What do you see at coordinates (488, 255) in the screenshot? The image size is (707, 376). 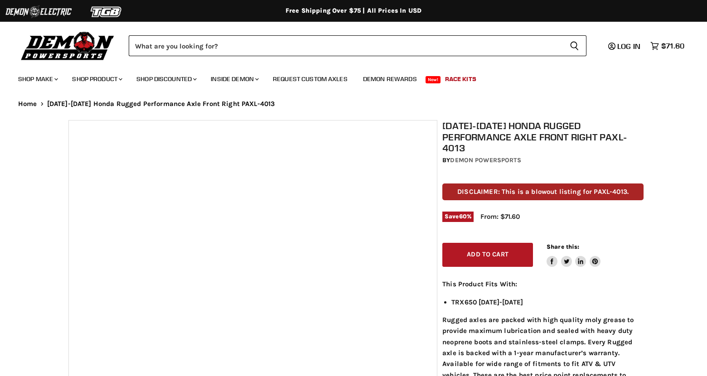 I see `button: Add to cart` at bounding box center [488, 255].